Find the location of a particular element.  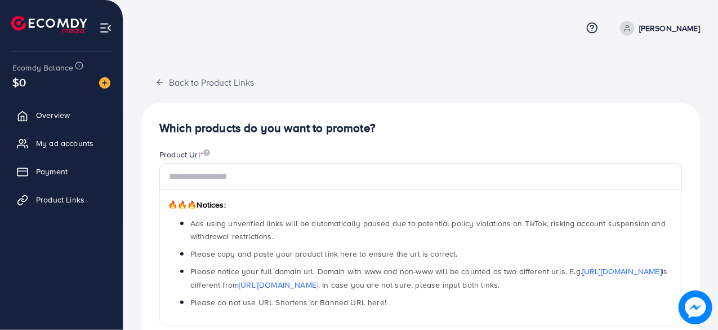

a: Overview is located at coordinates (61, 115).